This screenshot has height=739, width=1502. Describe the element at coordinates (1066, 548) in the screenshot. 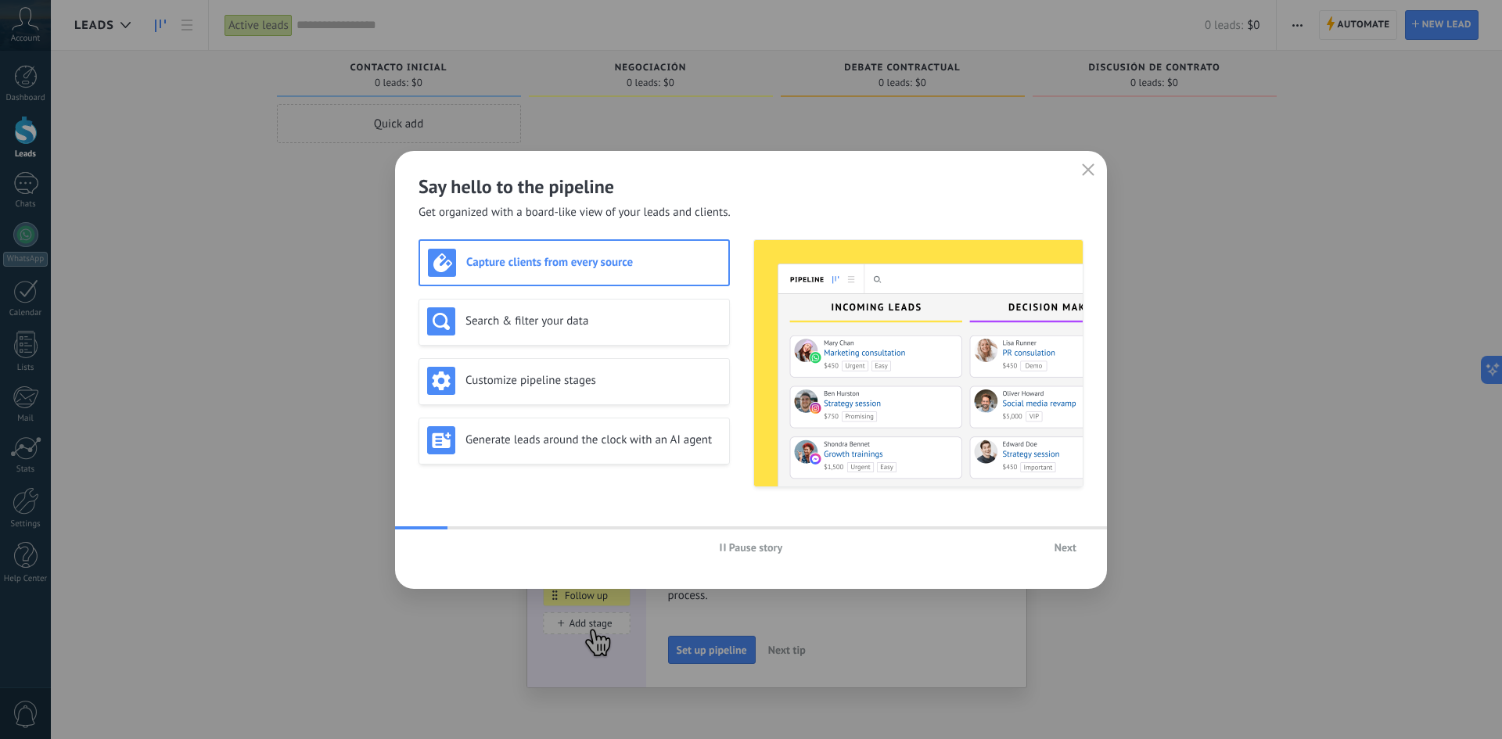

I see `span: Next` at that location.